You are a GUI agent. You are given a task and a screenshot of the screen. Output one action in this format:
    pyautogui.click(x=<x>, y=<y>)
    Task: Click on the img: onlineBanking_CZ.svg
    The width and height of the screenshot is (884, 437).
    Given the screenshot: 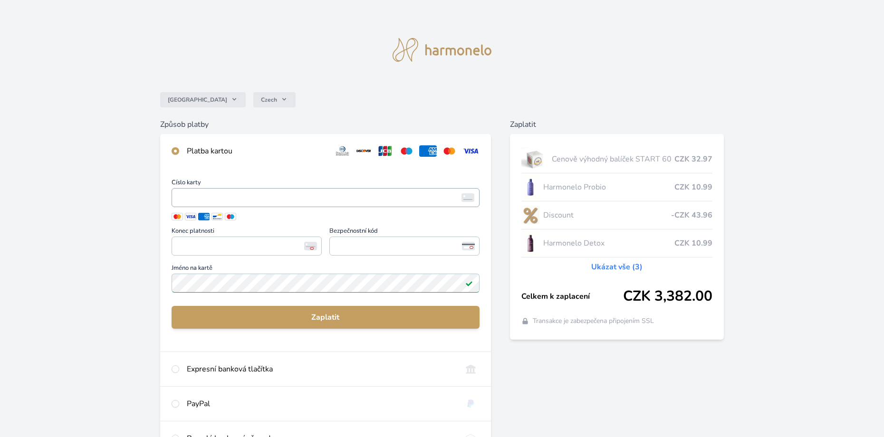 What is the action you would take?
    pyautogui.click(x=470, y=369)
    